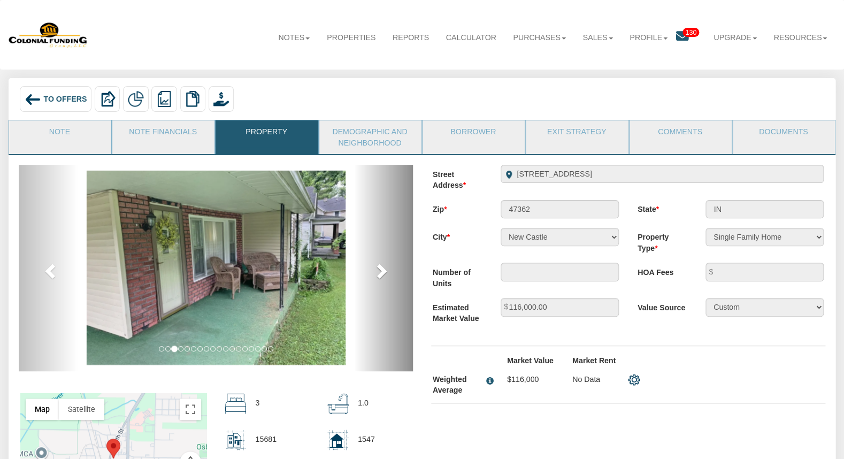  Describe the element at coordinates (370, 137) in the screenshot. I see `a: Demographic and Neighborhood` at that location.